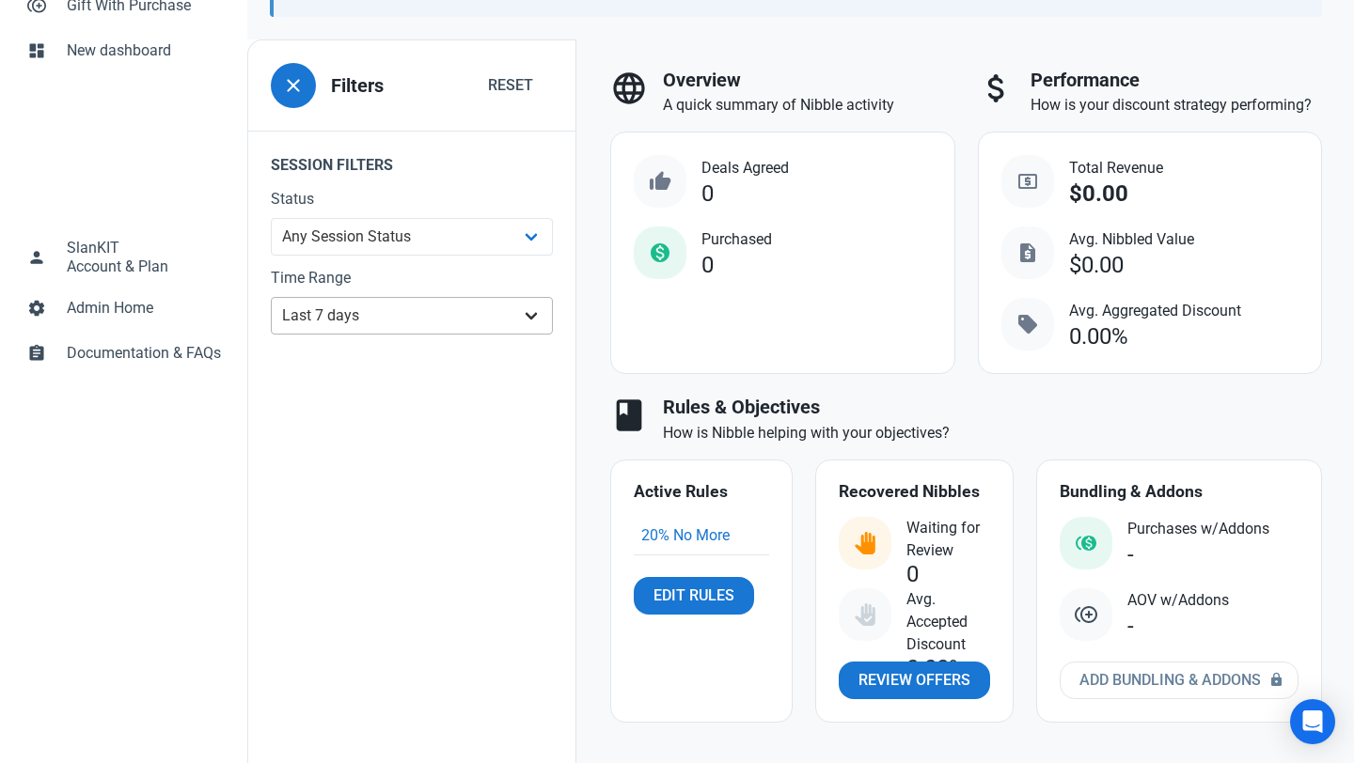  What do you see at coordinates (144, 51) in the screenshot?
I see `span: New dashboard` at bounding box center [144, 51].